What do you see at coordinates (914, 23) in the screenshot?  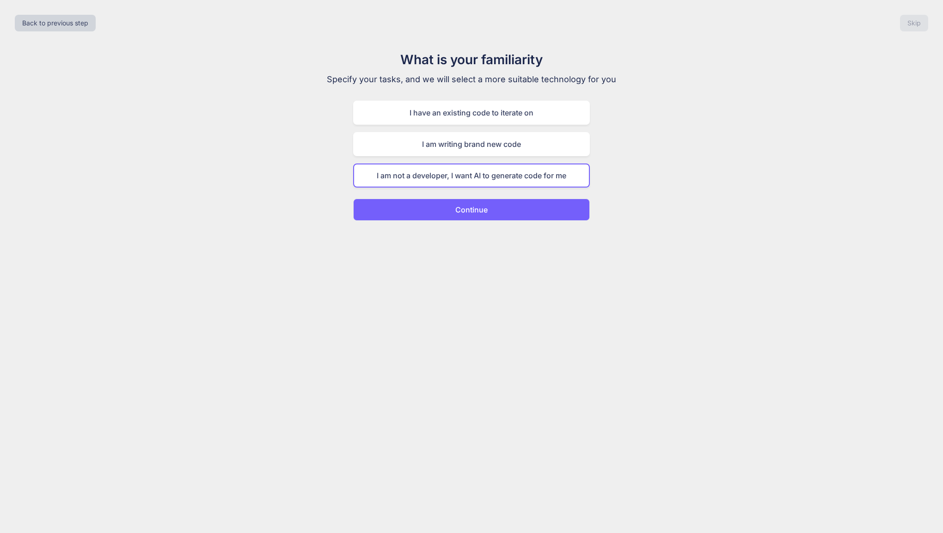 I see `button: Skip` at bounding box center [914, 23].